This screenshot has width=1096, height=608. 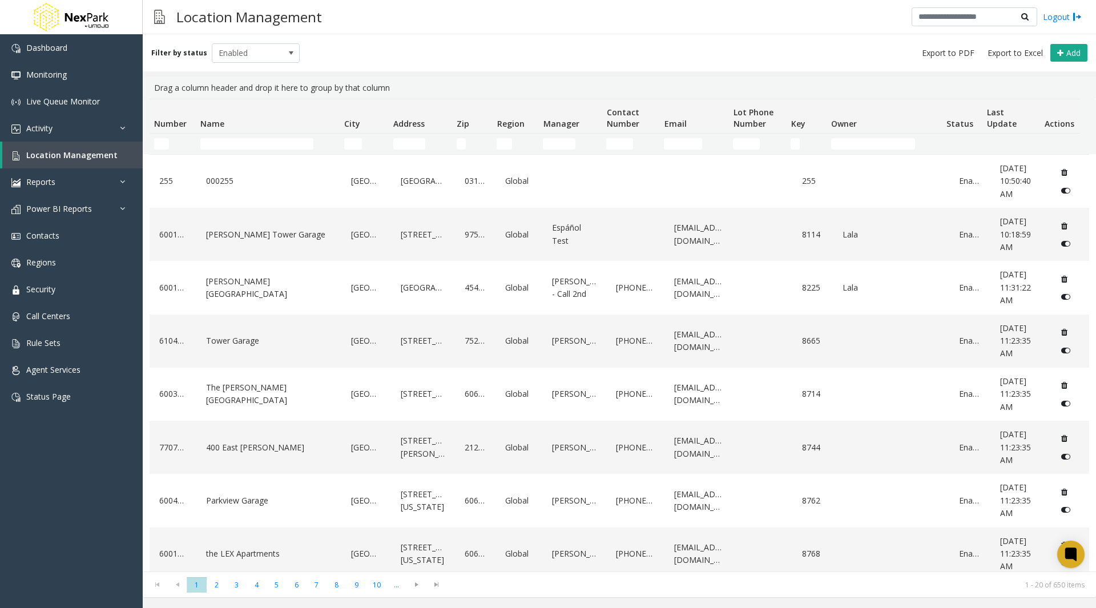 What do you see at coordinates (475, 288) in the screenshot?
I see `a: 454321` at bounding box center [475, 288].